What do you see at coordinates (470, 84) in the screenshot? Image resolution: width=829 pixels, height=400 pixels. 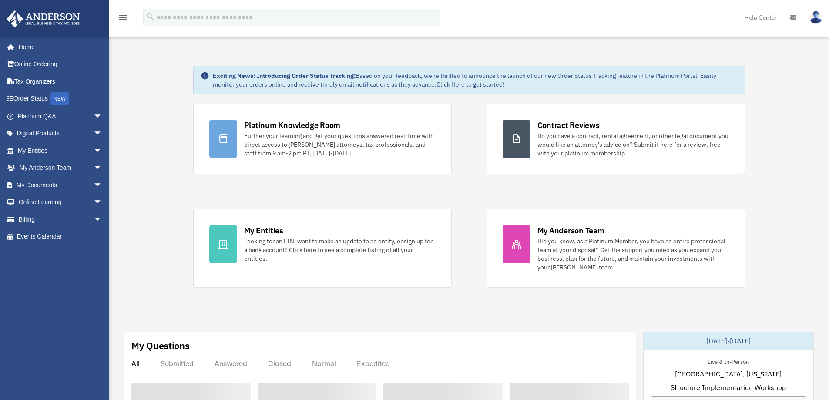 I see `a: Click Here to get started!` at bounding box center [470, 84].